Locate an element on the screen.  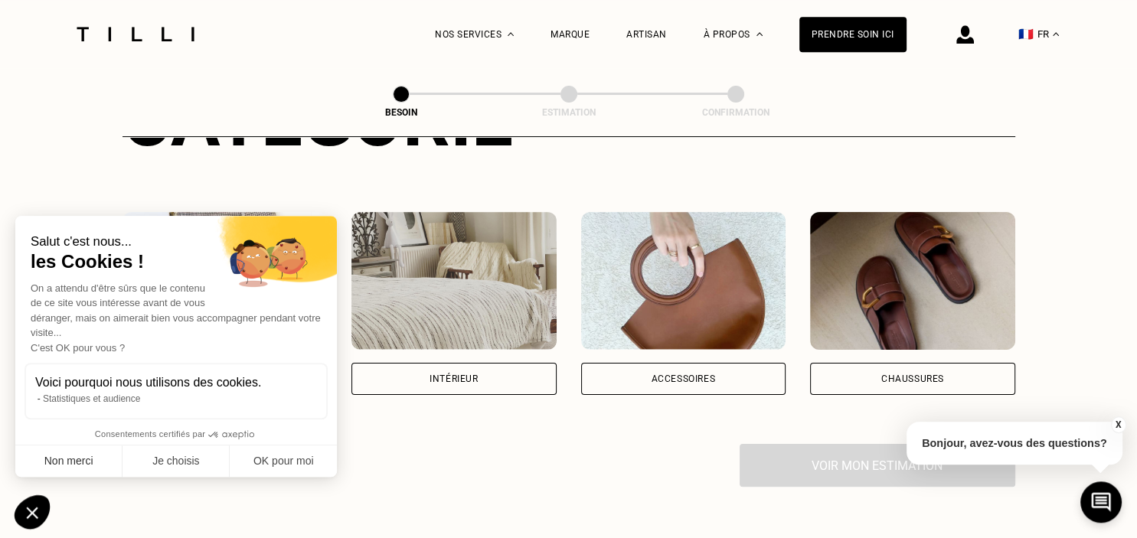
p: Bonjour, avez-vous des questions? is located at coordinates (1015, 444).